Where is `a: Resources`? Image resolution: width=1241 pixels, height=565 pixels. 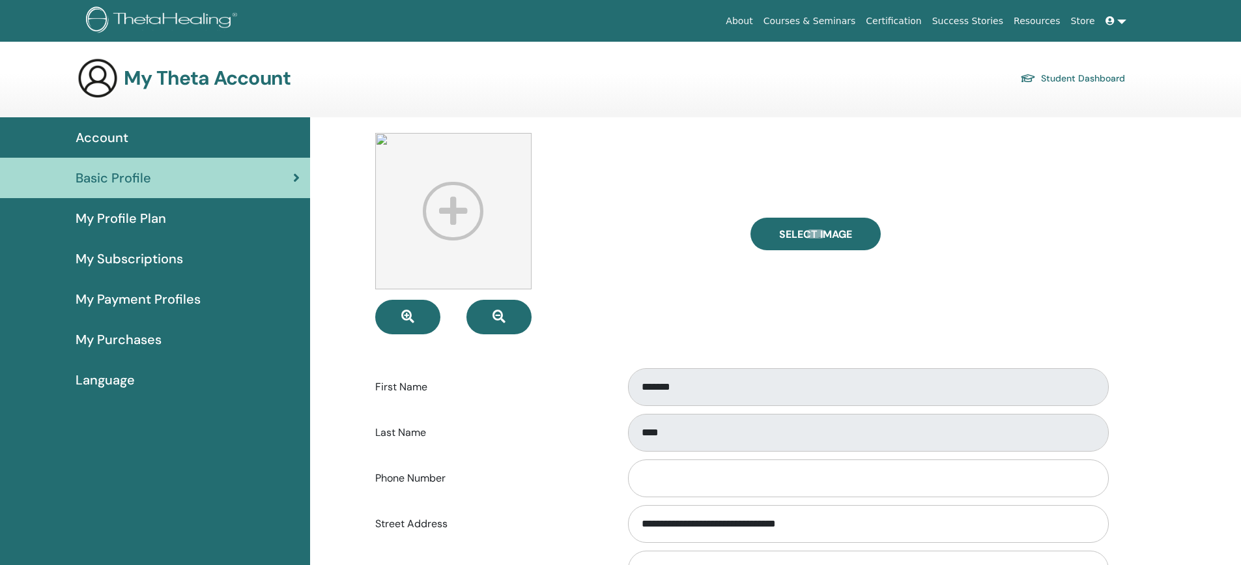
a: Resources is located at coordinates (1037, 21).